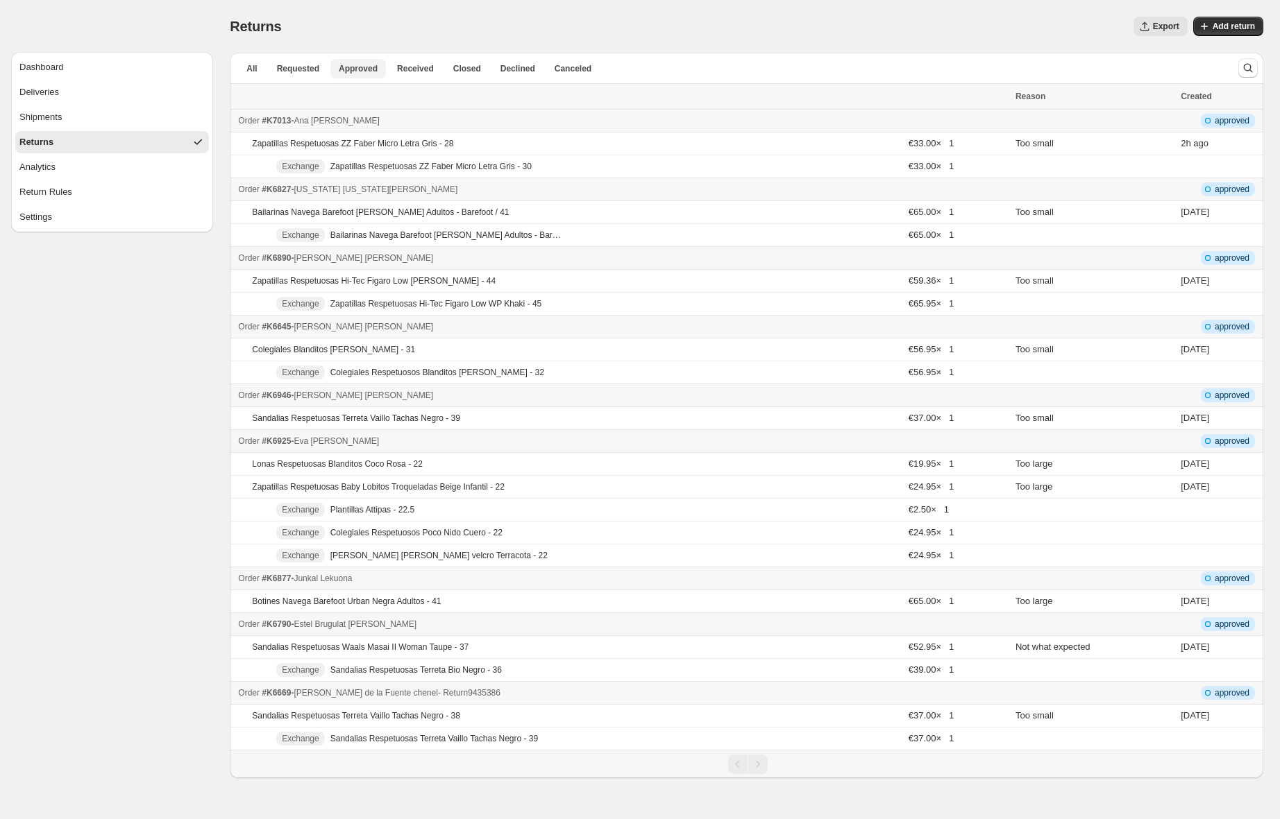 The height and width of the screenshot is (819, 1280). What do you see at coordinates (323, 579) in the screenshot?
I see `span: Junkal Lekuona` at bounding box center [323, 579].